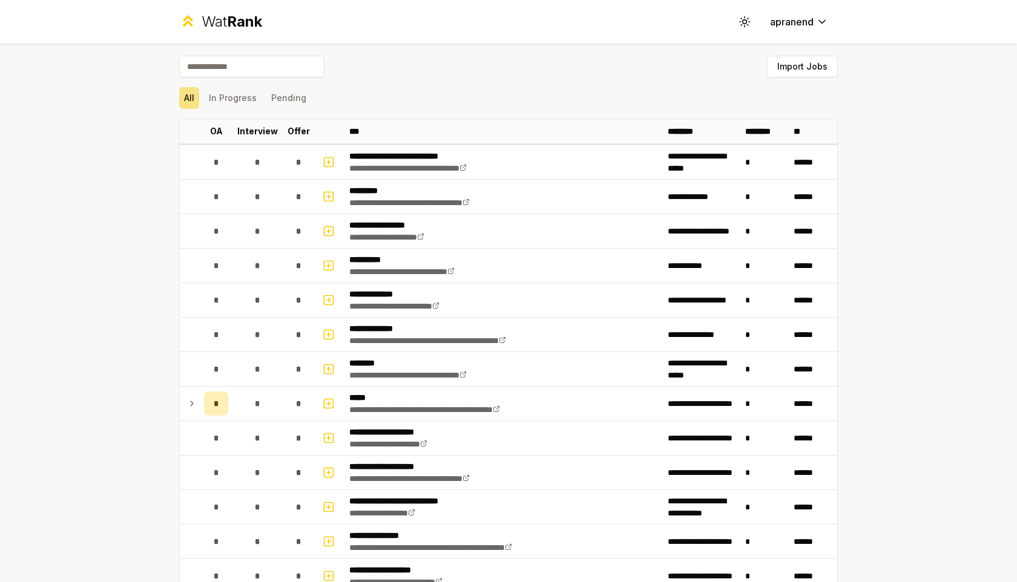  I want to click on span: apranend, so click(792, 22).